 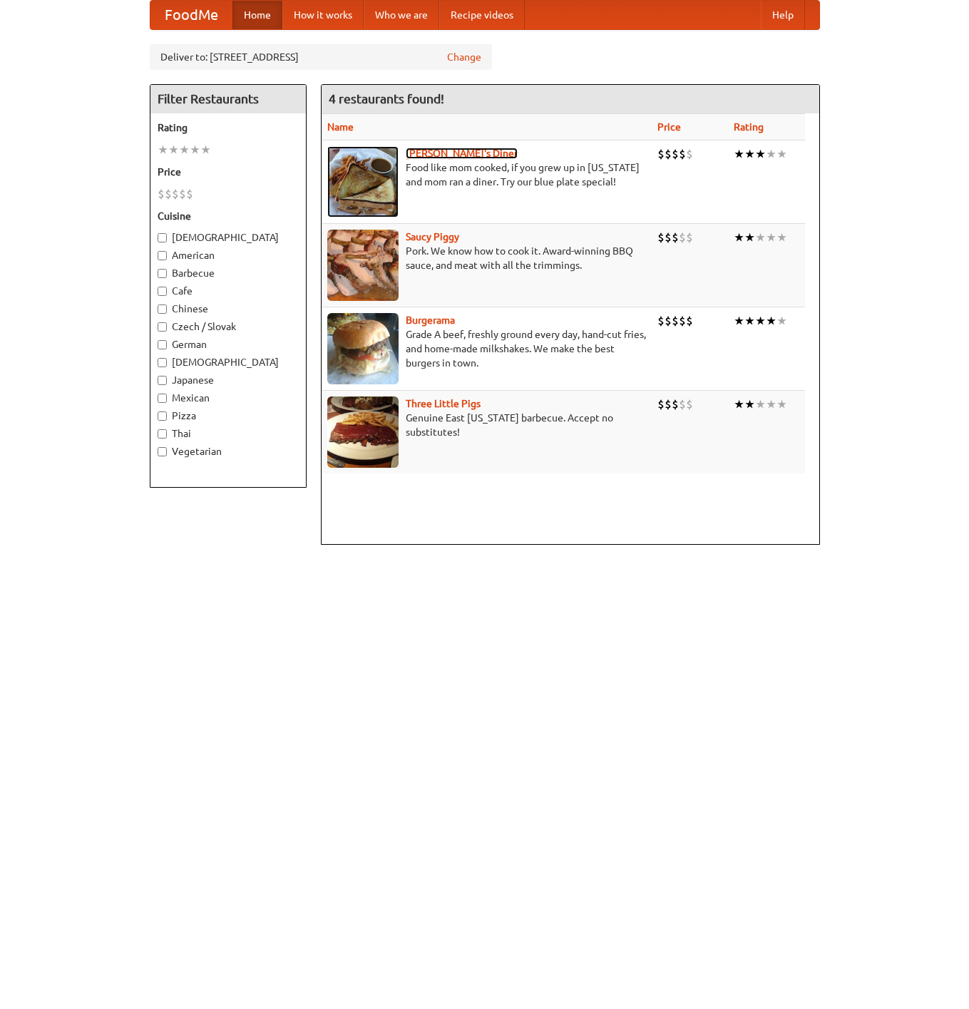 I want to click on p: Grade A beef, freshly ground every day, hand-cut fries, and home-made milkshakes. We make the bes..., so click(x=486, y=349).